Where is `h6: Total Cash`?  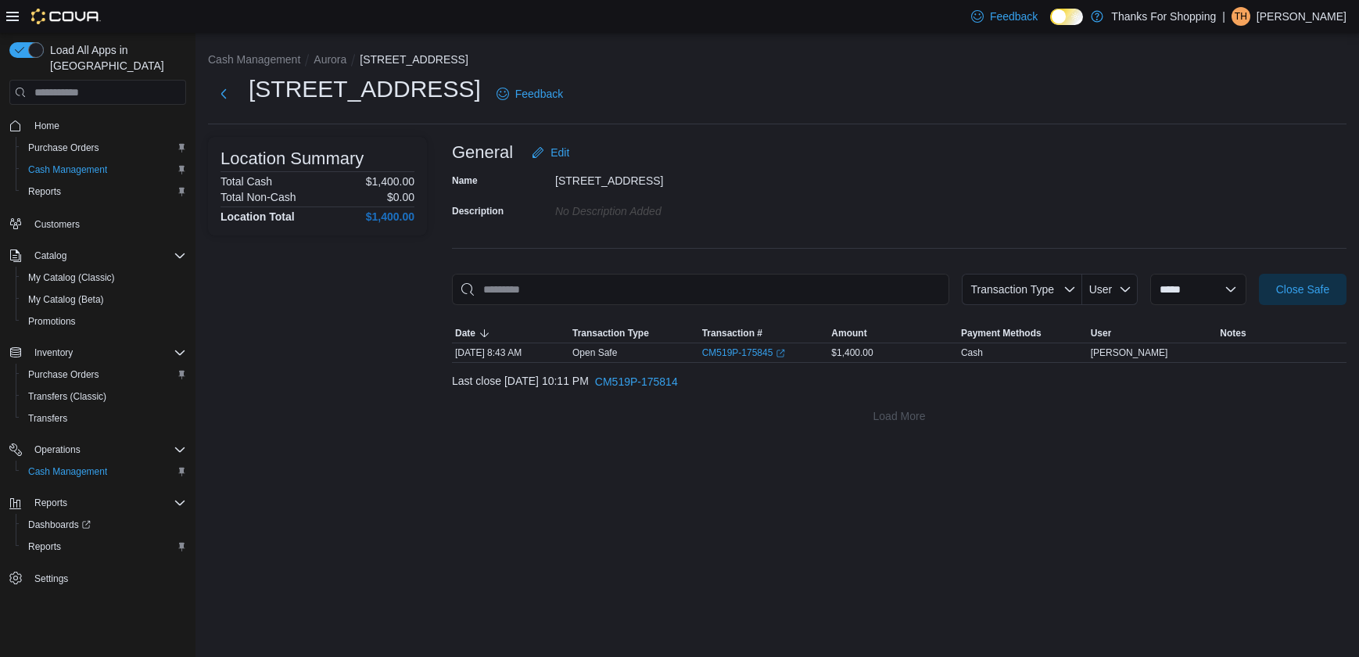
h6: Total Cash is located at coordinates (246, 181).